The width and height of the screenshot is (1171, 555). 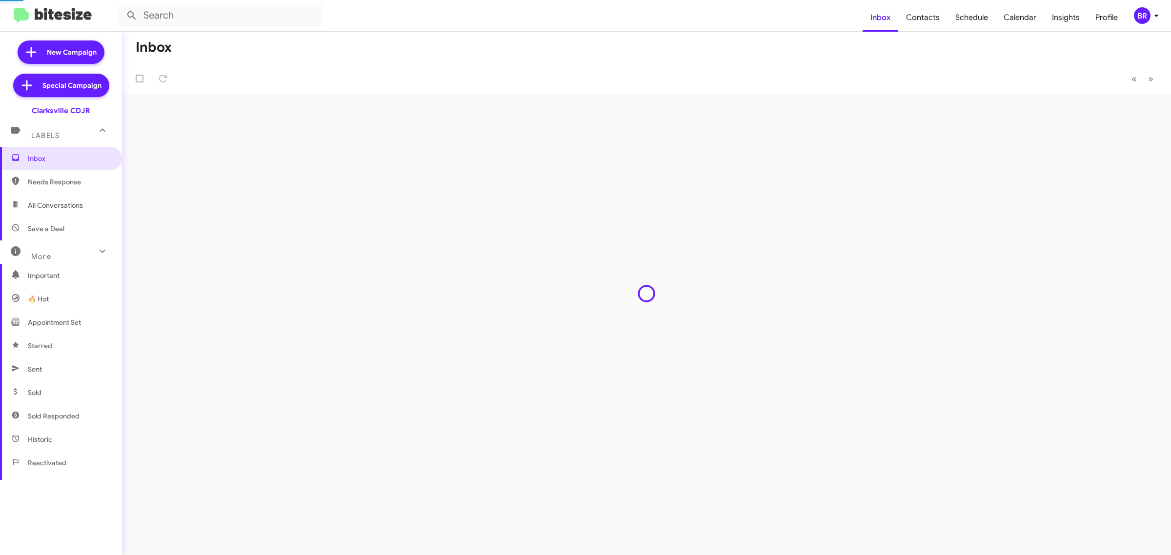 I want to click on a: Insights, so click(x=1066, y=18).